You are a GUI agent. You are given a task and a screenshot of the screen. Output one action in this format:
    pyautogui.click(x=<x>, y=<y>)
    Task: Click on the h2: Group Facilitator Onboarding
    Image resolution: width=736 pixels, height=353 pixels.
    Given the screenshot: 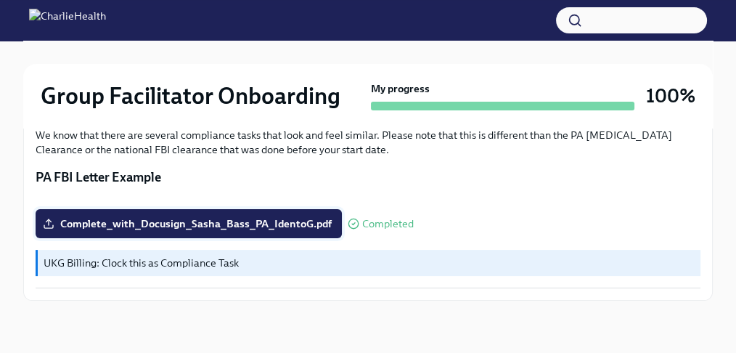 What is the action you would take?
    pyautogui.click(x=190, y=96)
    